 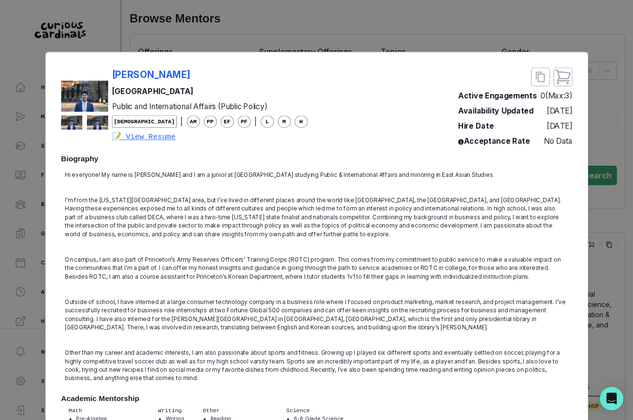 What do you see at coordinates (210, 106) in the screenshot?
I see `p: Public and International Affairs (Public Policy)` at bounding box center [210, 106].